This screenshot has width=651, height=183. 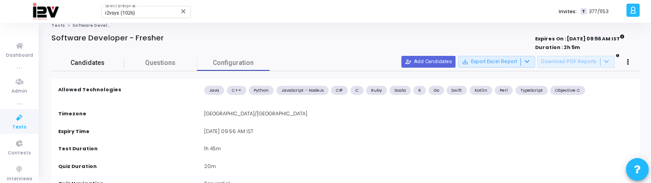 I want to click on span: Questions, so click(x=160, y=63).